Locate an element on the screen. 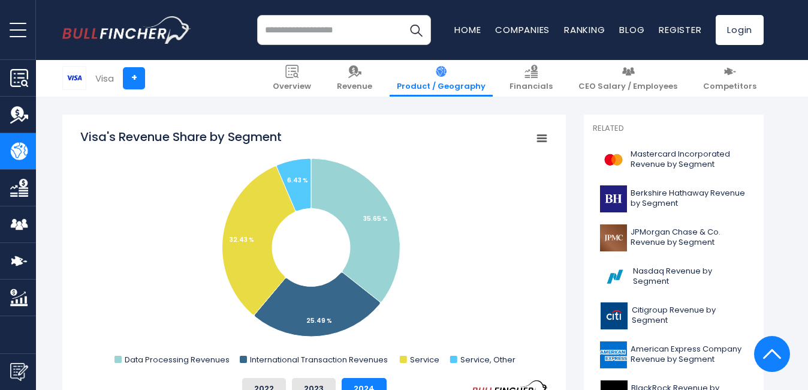 This screenshot has height=390, width=808. a: Berkshire Hathaway Revenue by Segment is located at coordinates (674, 198).